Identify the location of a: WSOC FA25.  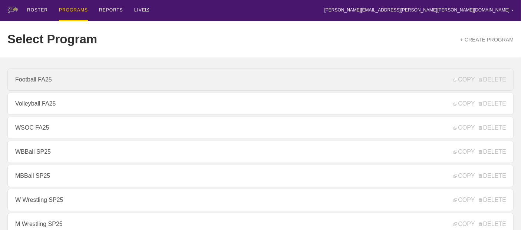
(260, 128).